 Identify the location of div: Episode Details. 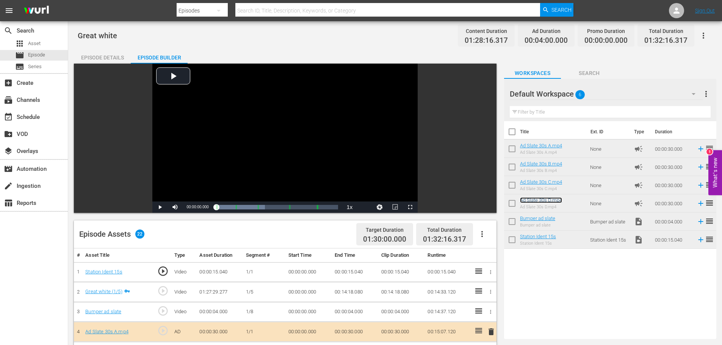
(102, 58).